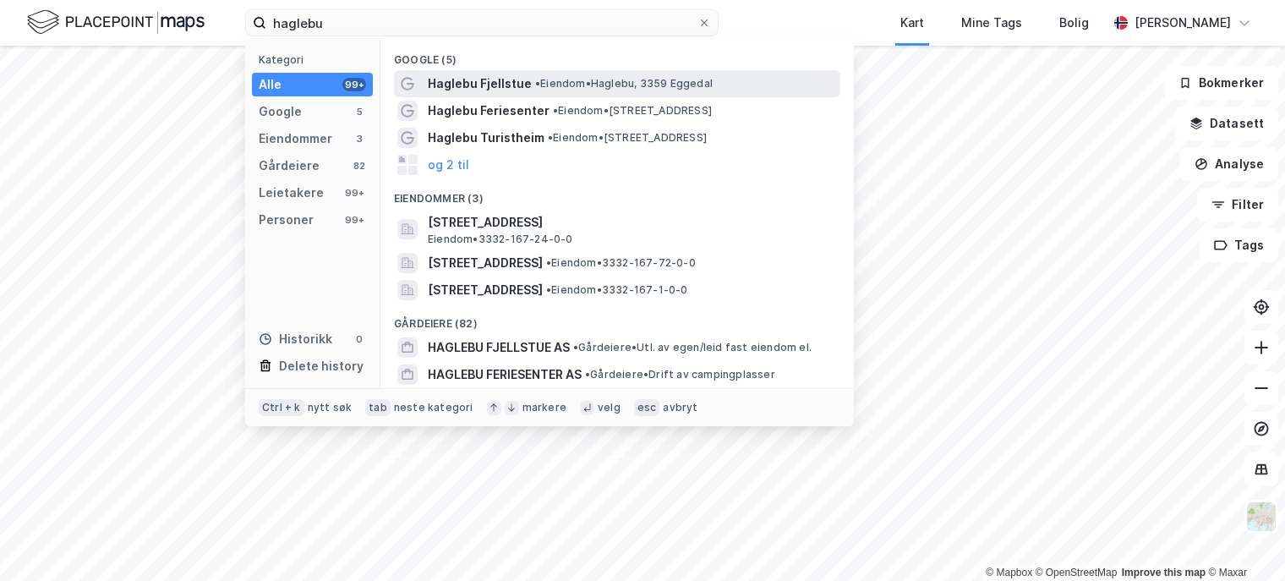 The width and height of the screenshot is (1285, 581). Describe the element at coordinates (1227, 123) in the screenshot. I see `button: Datasett` at that location.